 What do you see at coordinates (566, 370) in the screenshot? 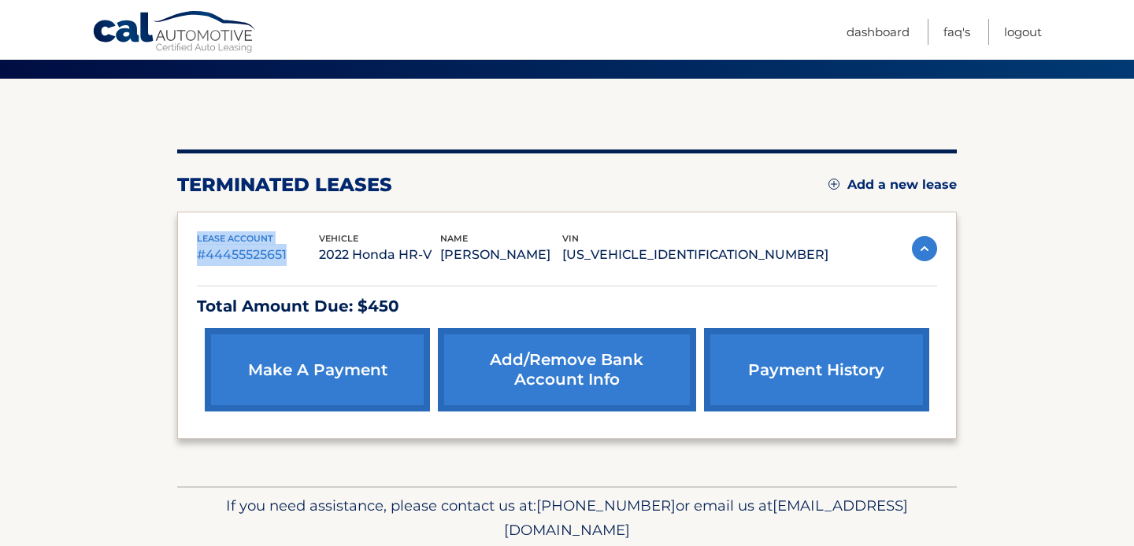
I see `a: Add/Remove bank account info` at bounding box center [566, 370].